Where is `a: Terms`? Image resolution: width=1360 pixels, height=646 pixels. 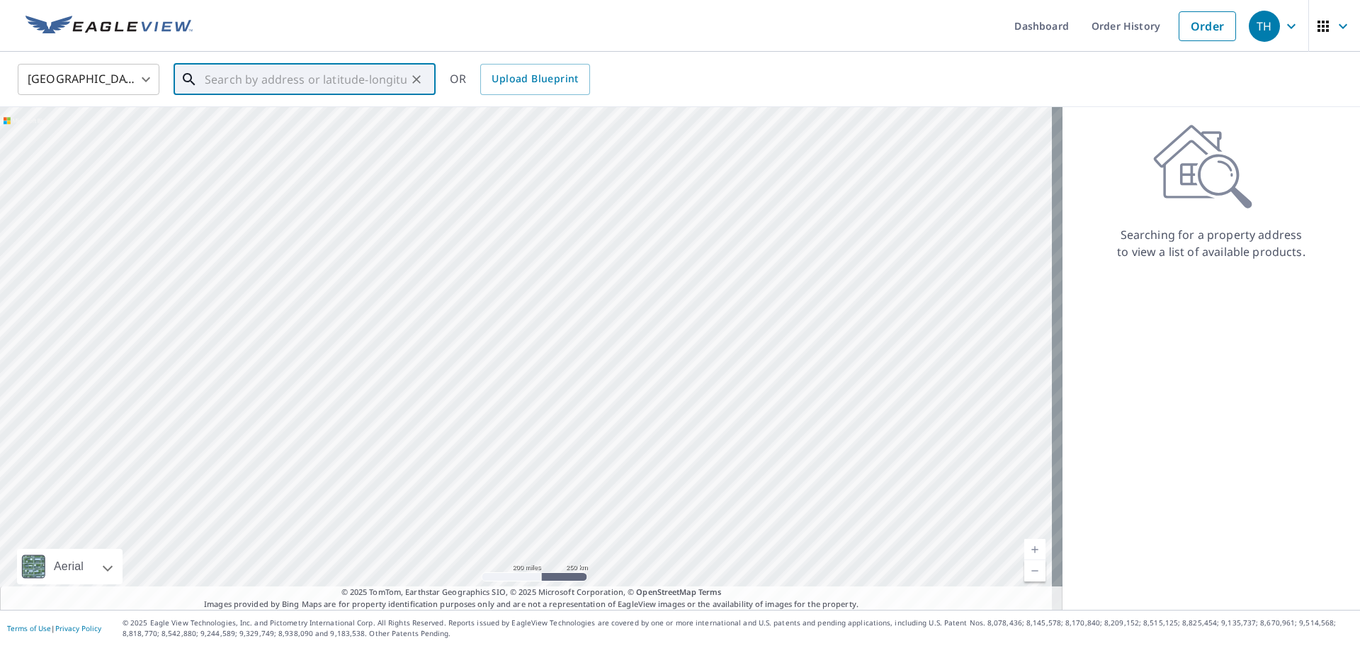
a: Terms is located at coordinates (710, 591).